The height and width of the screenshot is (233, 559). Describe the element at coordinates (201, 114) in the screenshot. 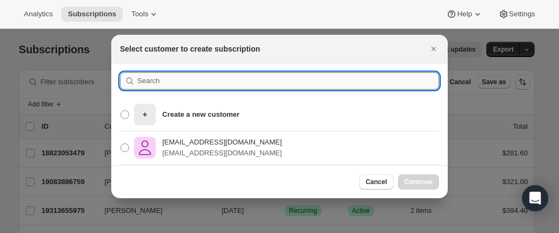

I see `p: Create a new customer` at that location.